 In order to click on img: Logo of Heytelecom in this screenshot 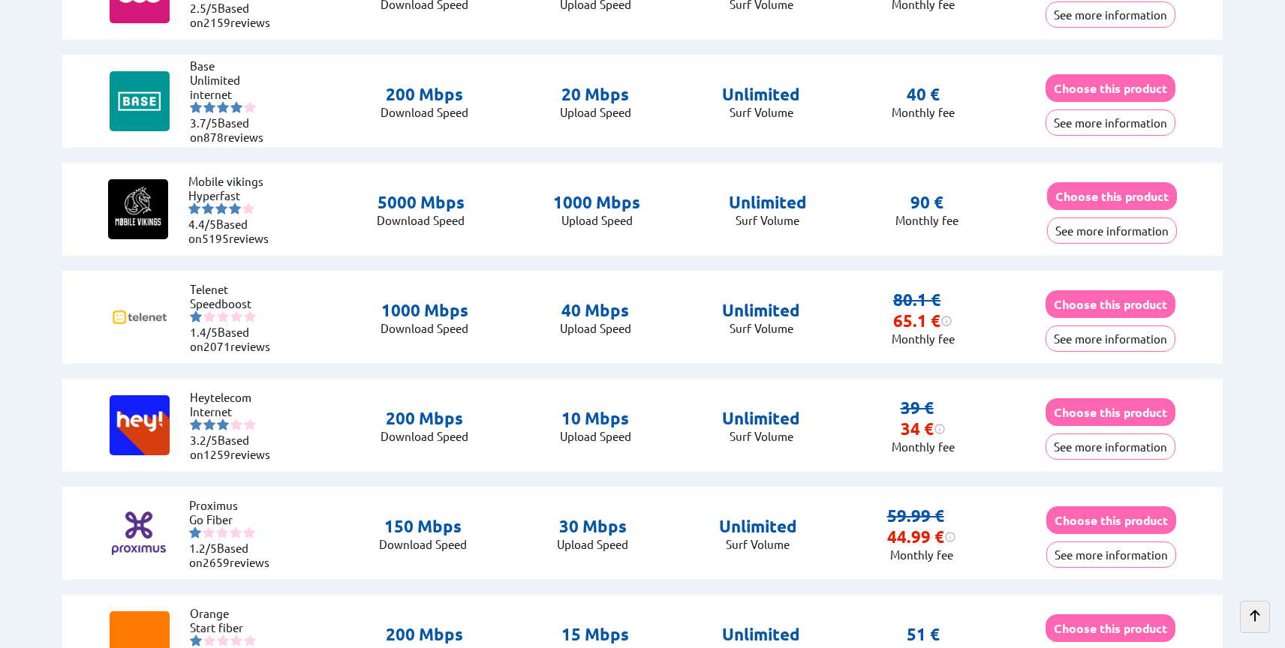, I will do `click(140, 425)`.